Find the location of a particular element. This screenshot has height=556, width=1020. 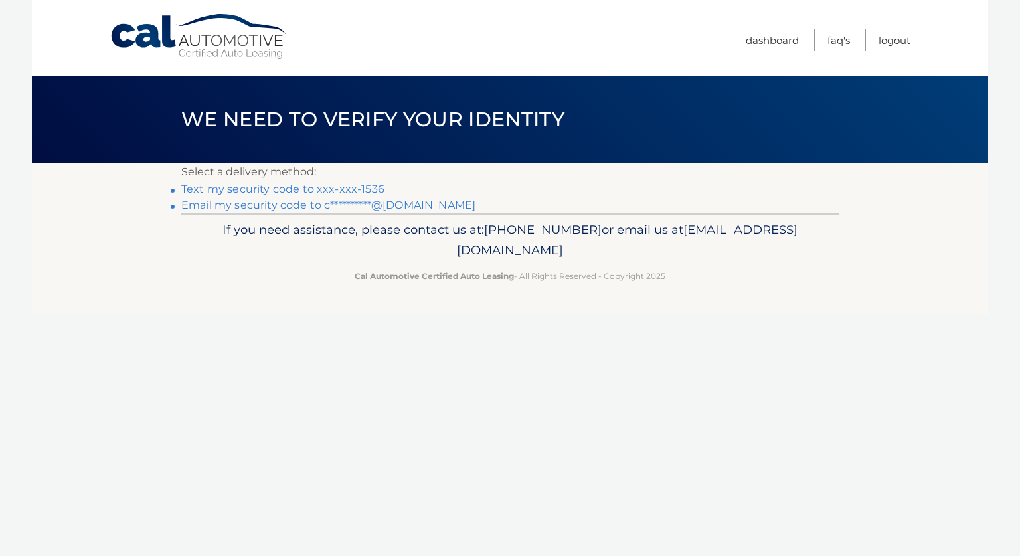

a: Cal Automotive is located at coordinates (199, 37).